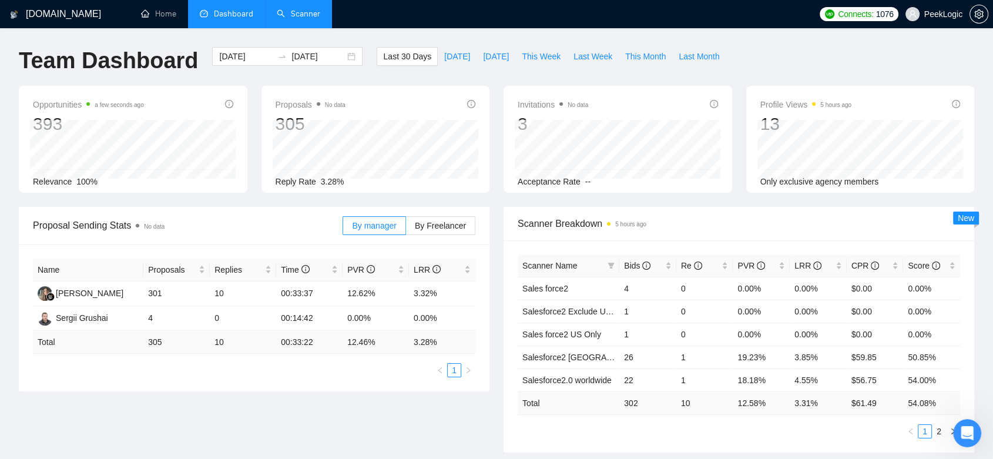  What do you see at coordinates (691, 266) in the screenshot?
I see `span: Re` at bounding box center [691, 266].